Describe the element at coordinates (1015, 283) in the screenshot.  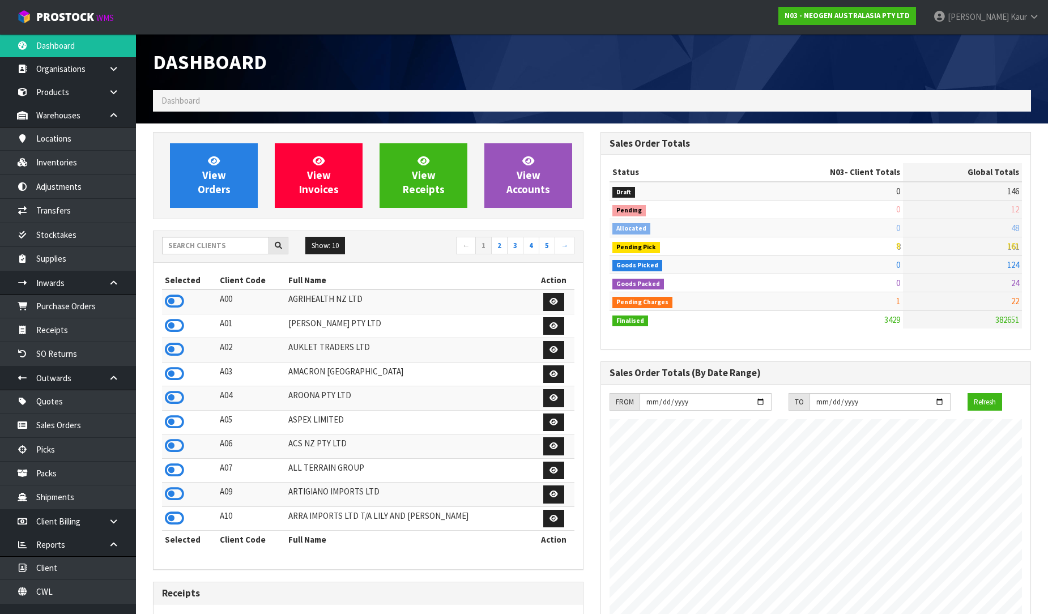
I see `span: 24` at that location.